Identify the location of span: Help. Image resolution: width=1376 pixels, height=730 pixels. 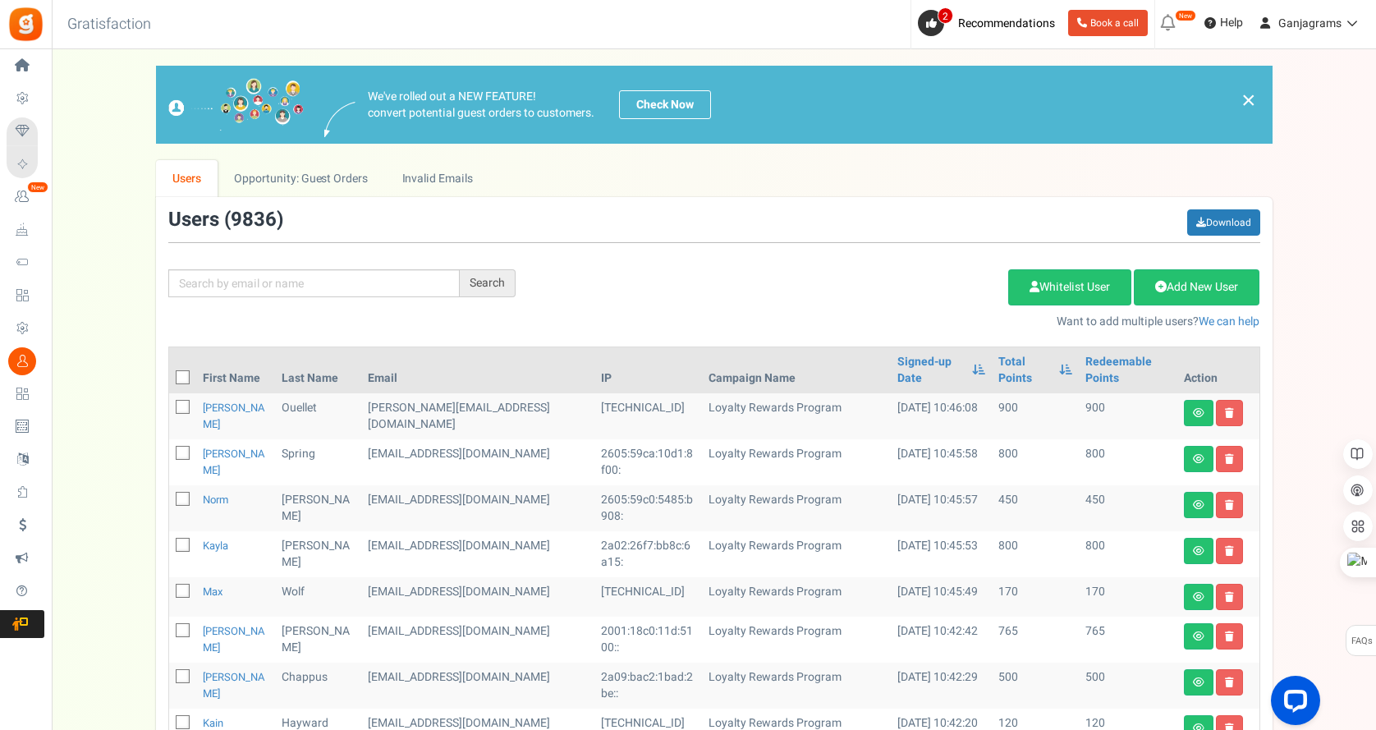
(1229, 23).